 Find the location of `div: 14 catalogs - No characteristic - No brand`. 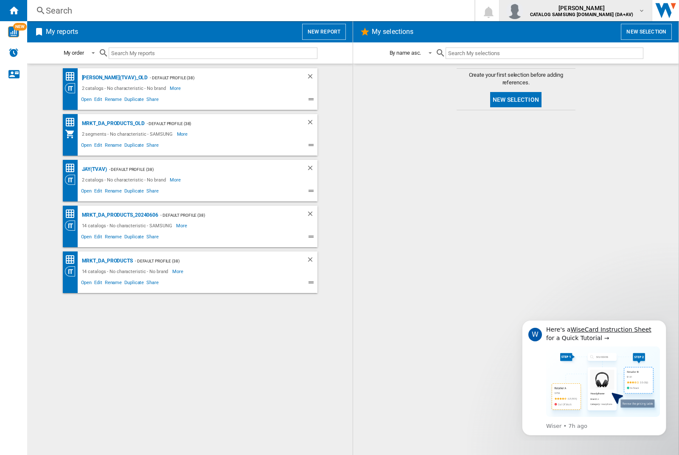

div: 14 catalogs - No characteristic - No brand is located at coordinates (126, 272).